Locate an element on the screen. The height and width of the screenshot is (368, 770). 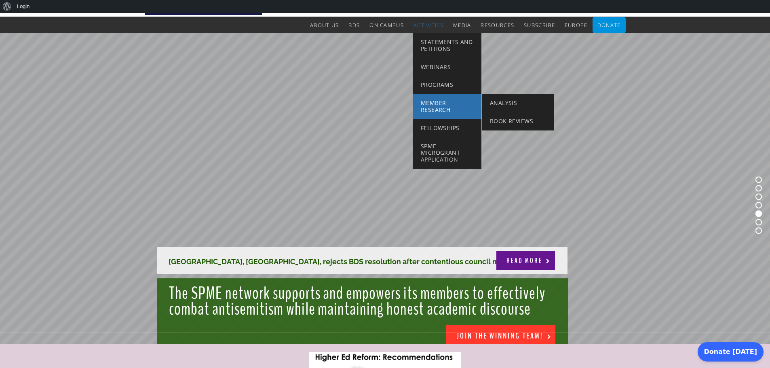
a: Resources is located at coordinates (497, 25).